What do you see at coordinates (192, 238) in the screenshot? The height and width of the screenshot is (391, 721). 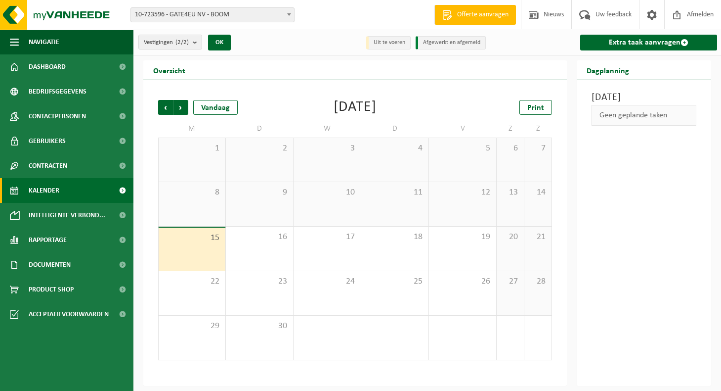 I see `span: 15` at bounding box center [192, 238].